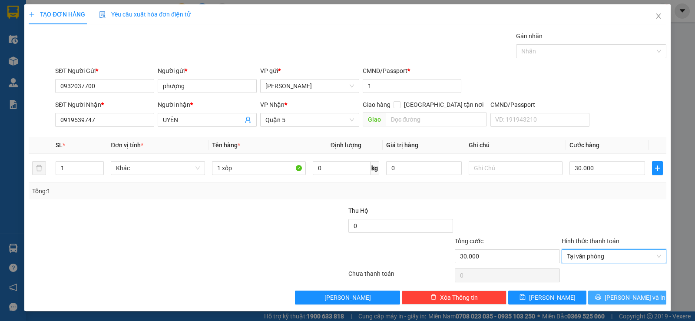 Image resolution: width=695 pixels, height=321 pixels. Describe the element at coordinates (150, 191) in the screenshot. I see `div: Tổng: 1` at that location.